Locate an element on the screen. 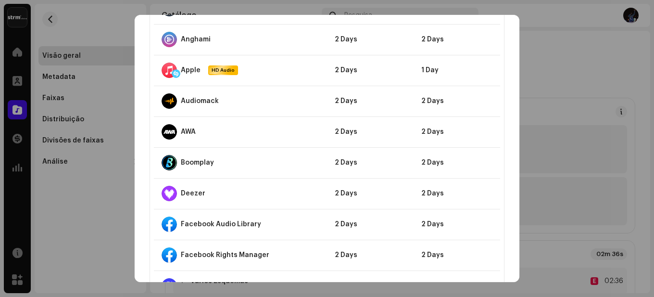 The height and width of the screenshot is (297, 654). div: Facebook Audio Library is located at coordinates (221, 224).